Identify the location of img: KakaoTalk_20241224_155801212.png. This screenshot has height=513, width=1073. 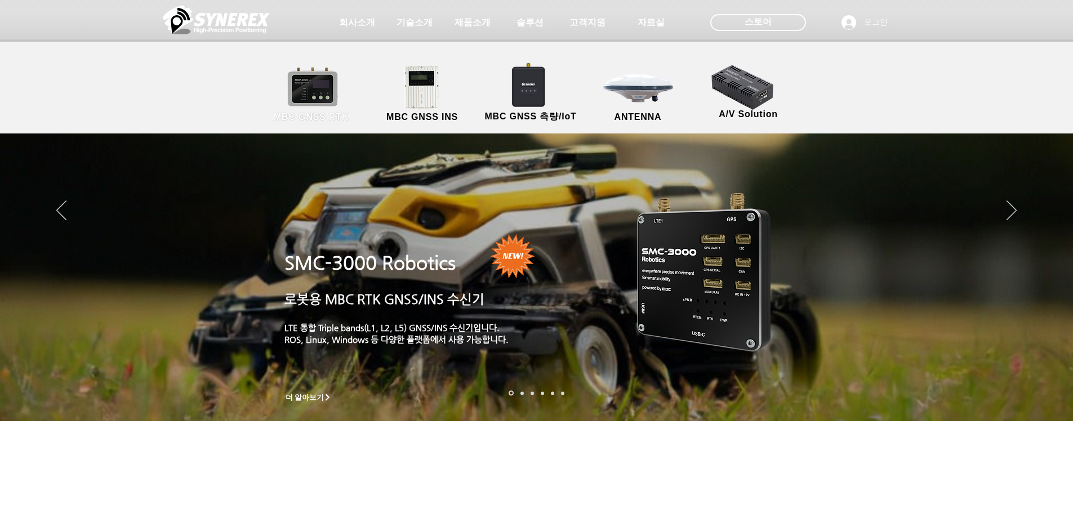
(704, 270).